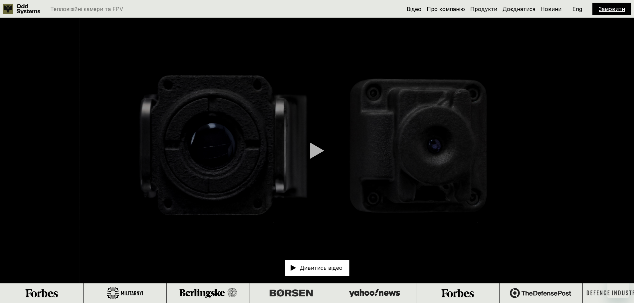 This screenshot has height=303, width=634. What do you see at coordinates (577, 9) in the screenshot?
I see `p: Eng` at bounding box center [577, 9].